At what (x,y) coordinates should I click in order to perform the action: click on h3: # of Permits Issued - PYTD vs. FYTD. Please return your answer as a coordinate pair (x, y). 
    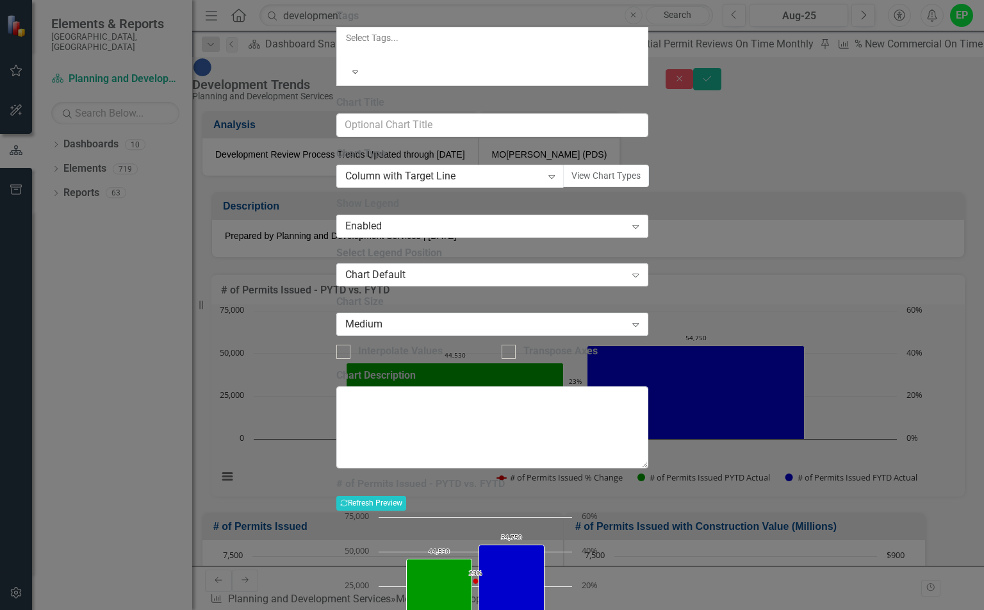
    Looking at the image, I should click on (492, 484).